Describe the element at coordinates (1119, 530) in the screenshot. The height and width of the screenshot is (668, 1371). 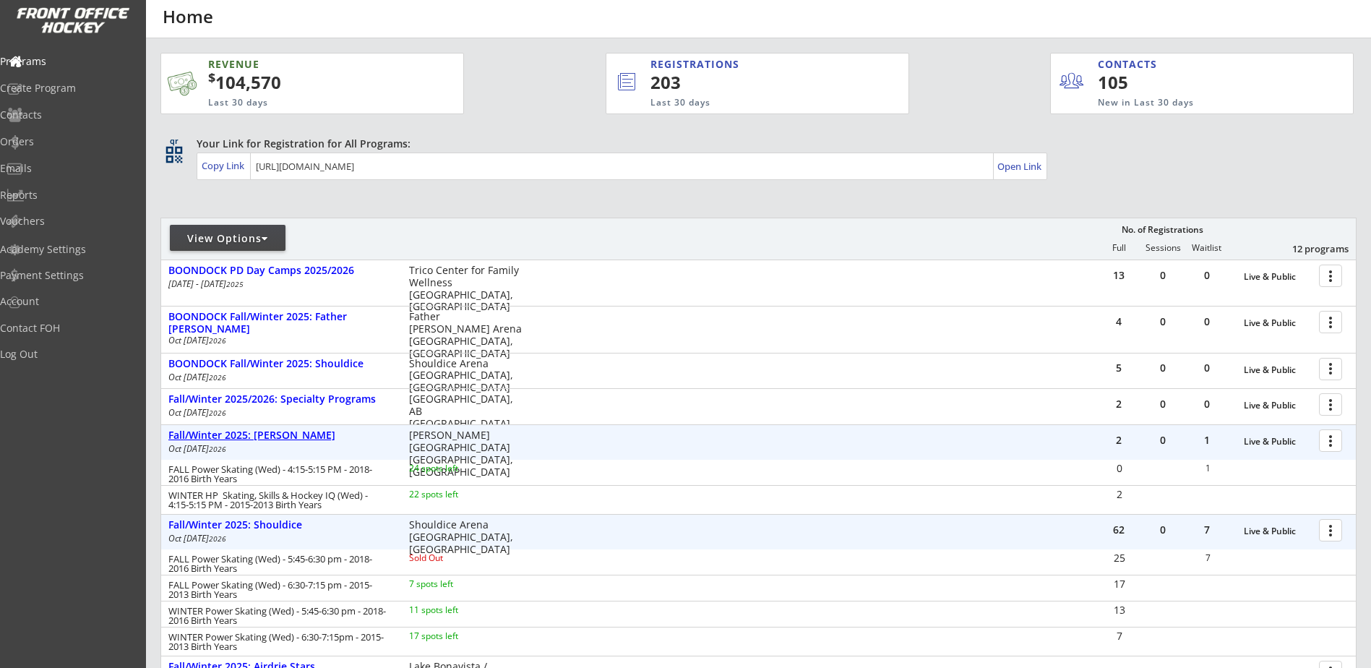
I see `div: 62` at that location.